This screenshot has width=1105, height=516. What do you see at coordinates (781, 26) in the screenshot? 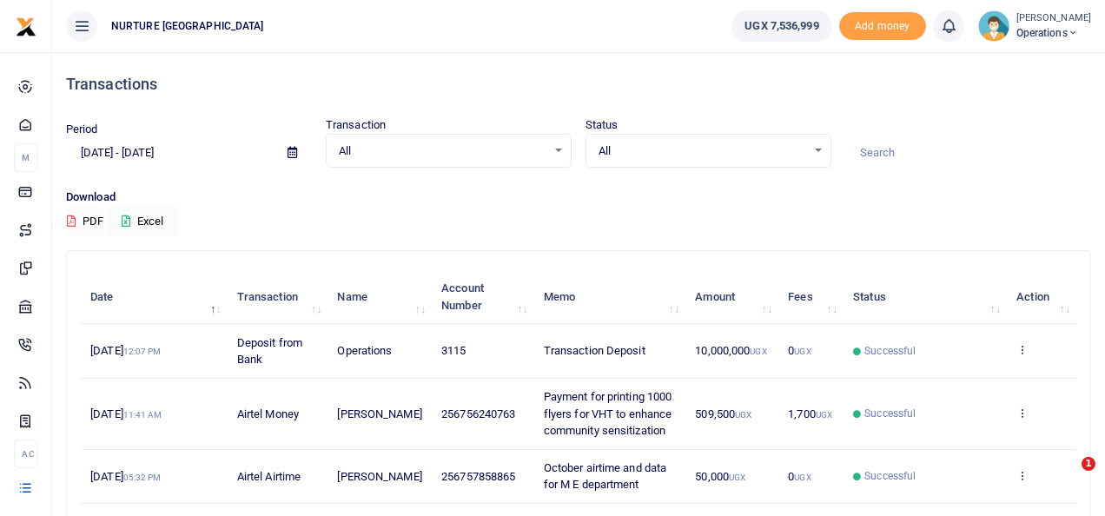
I see `a: UGX 7,536,999` at bounding box center [781, 26].